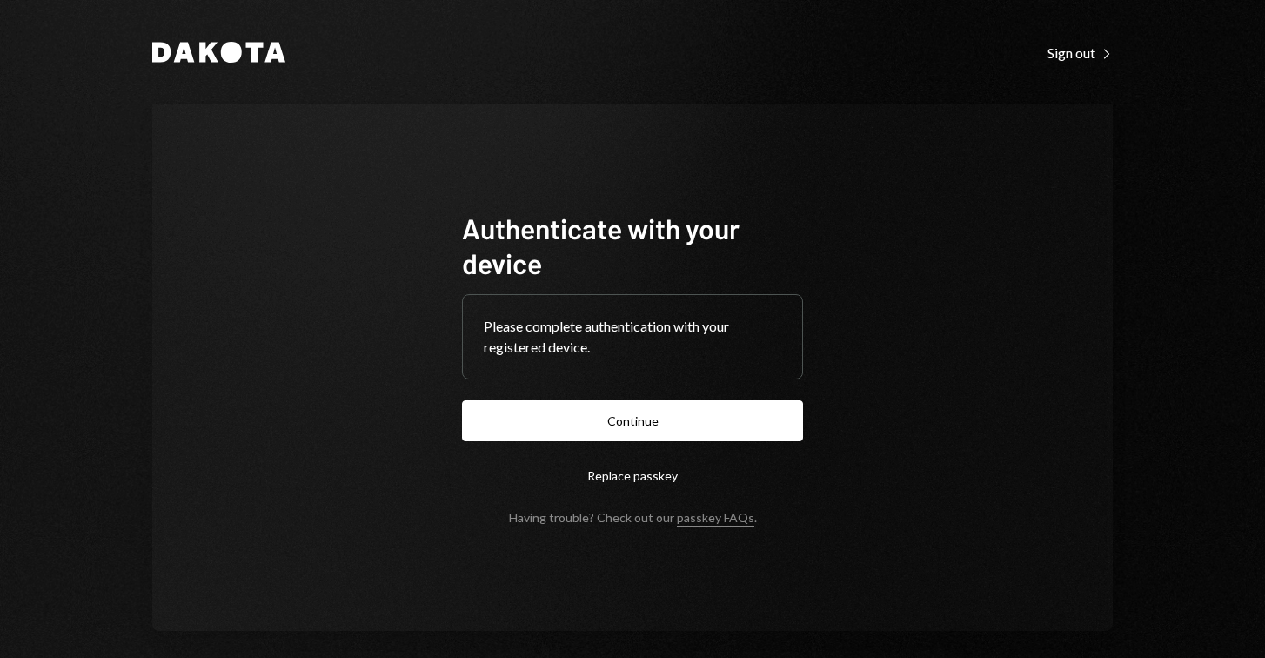 This screenshot has width=1265, height=658. I want to click on a: Sign out, so click(1080, 52).